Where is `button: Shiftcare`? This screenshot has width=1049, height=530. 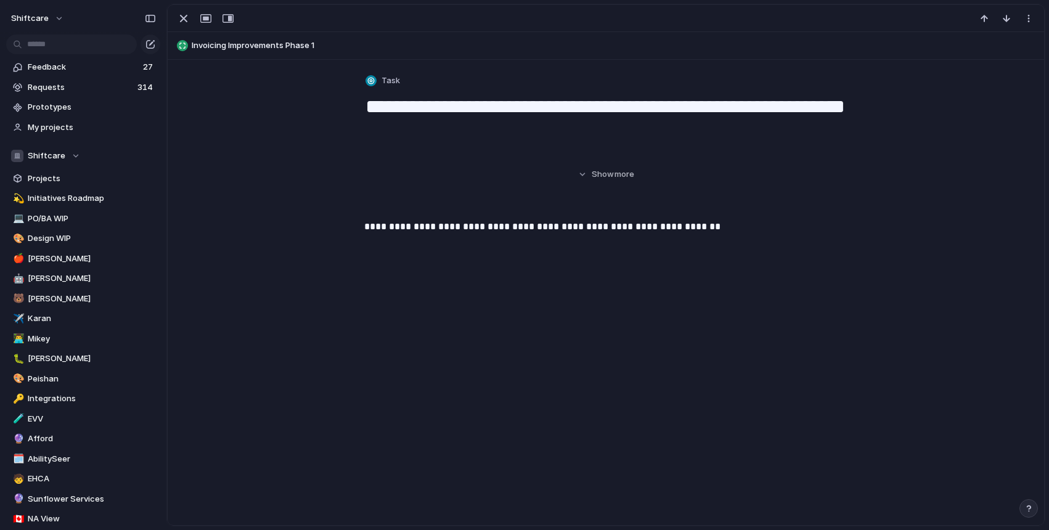
button: Shiftcare is located at coordinates (83, 156).